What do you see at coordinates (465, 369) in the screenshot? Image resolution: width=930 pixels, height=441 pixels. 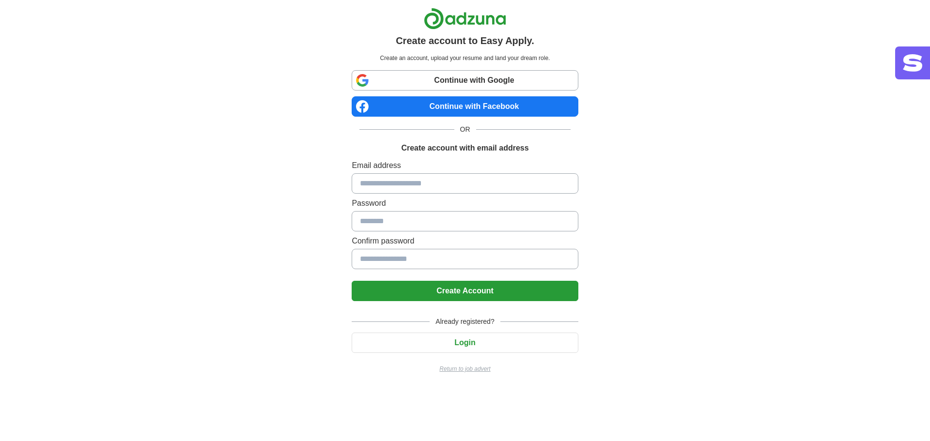 I see `p: Return to job advert` at bounding box center [465, 369].